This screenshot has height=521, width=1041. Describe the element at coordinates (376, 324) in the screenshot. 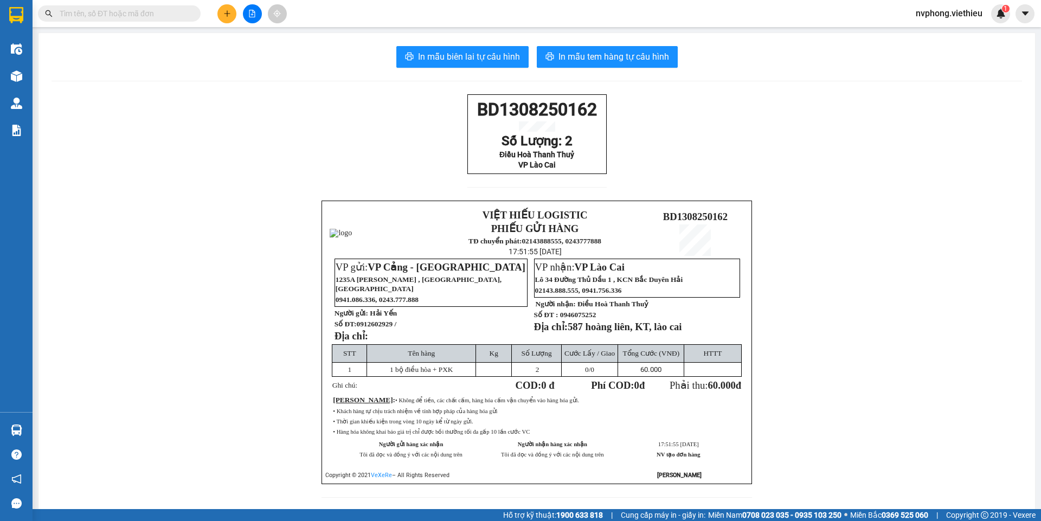

I see `span: 0912602929 /` at that location.